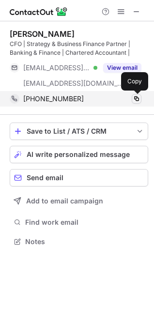 The height and width of the screenshot is (309, 154). What do you see at coordinates (39, 12) in the screenshot?
I see `img: ContactOut v5.3.10` at bounding box center [39, 12].